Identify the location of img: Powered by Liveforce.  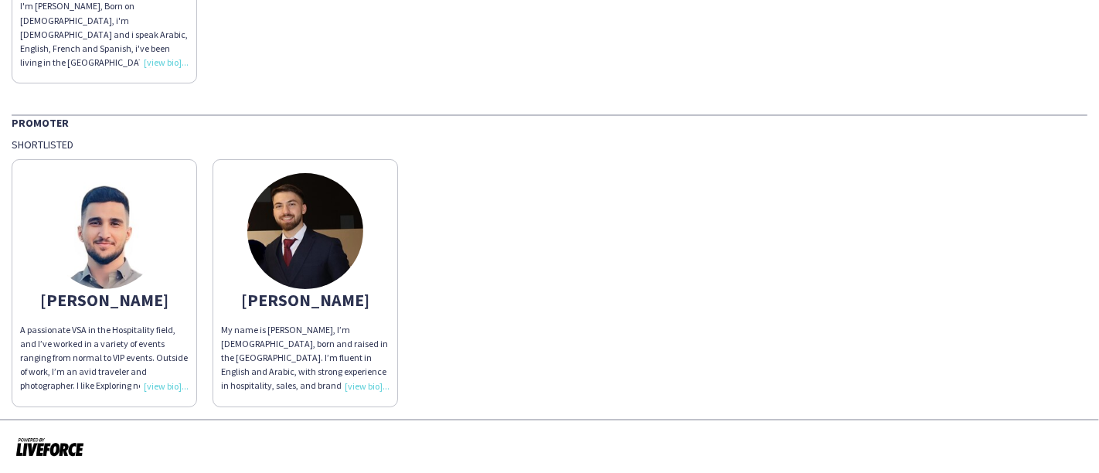
(49, 447).